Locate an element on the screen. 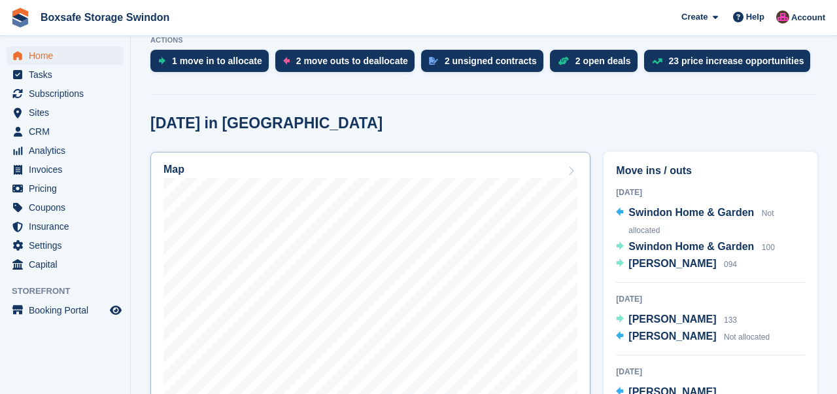 The image size is (837, 394). img: Philip Matthews is located at coordinates (783, 17).